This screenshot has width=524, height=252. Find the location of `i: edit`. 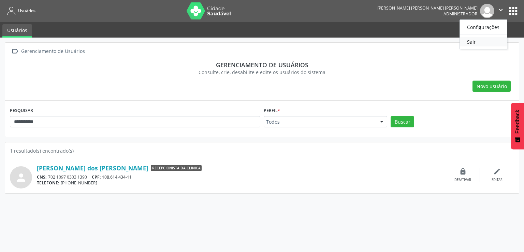

i: edit is located at coordinates (497, 171).